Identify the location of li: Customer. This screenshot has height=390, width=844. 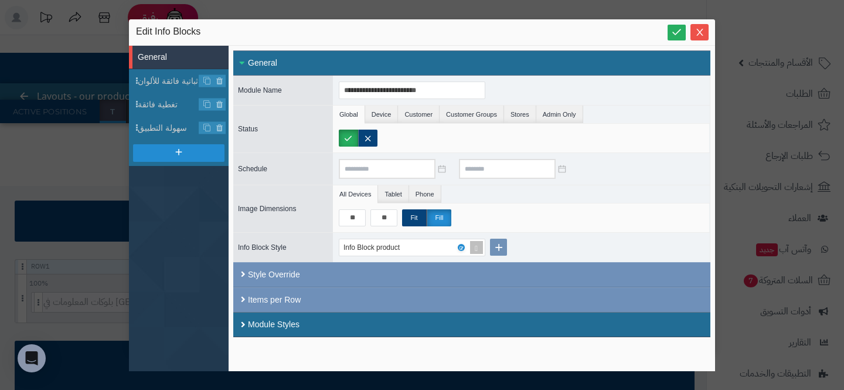
(418, 114).